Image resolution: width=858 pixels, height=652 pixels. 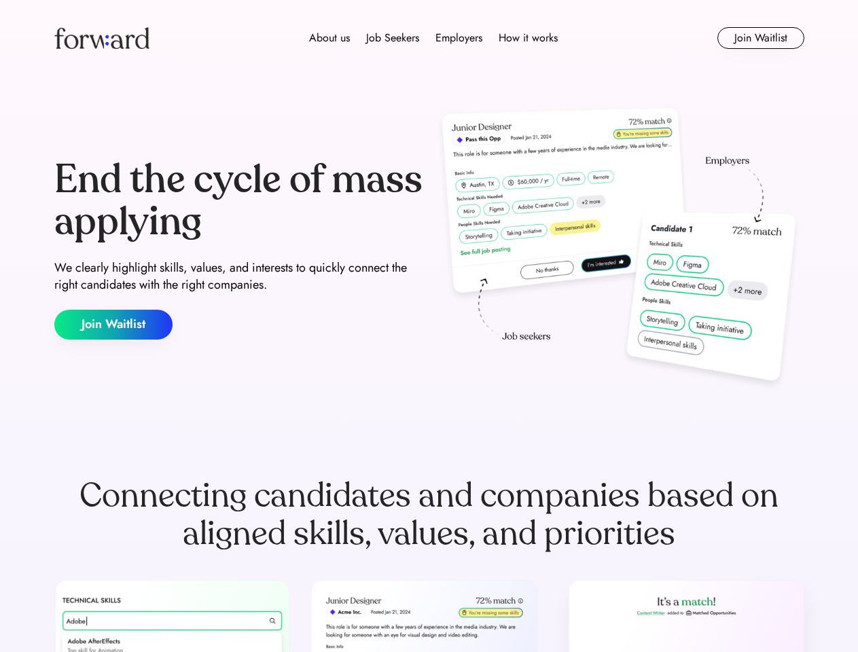 I want to click on div: About us, so click(x=329, y=38).